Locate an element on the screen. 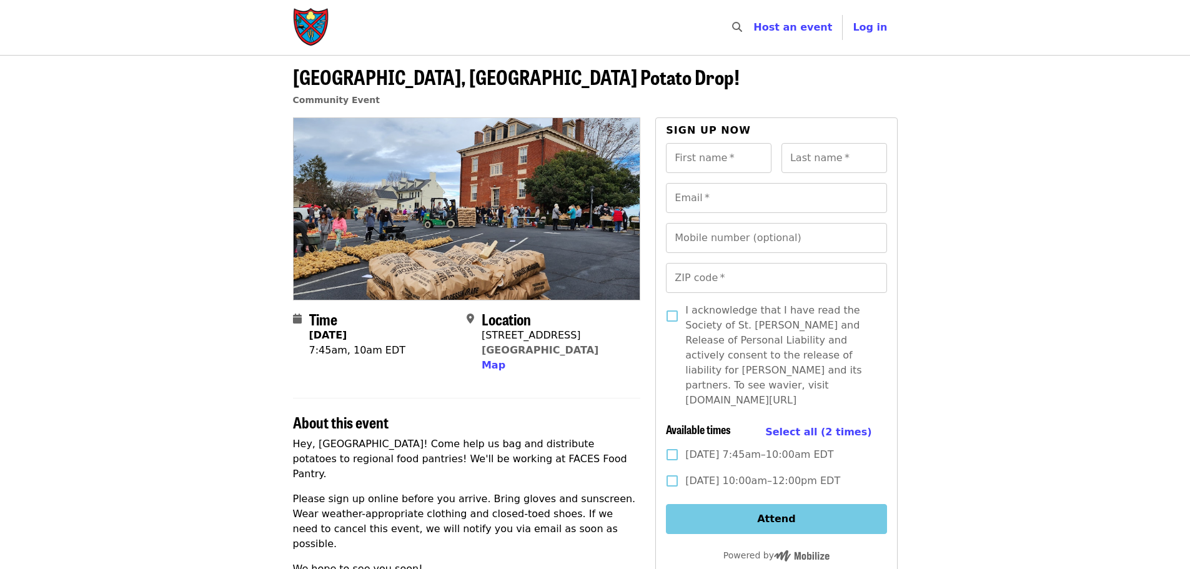 This screenshot has height=569, width=1190. span: Log in is located at coordinates (870, 27).